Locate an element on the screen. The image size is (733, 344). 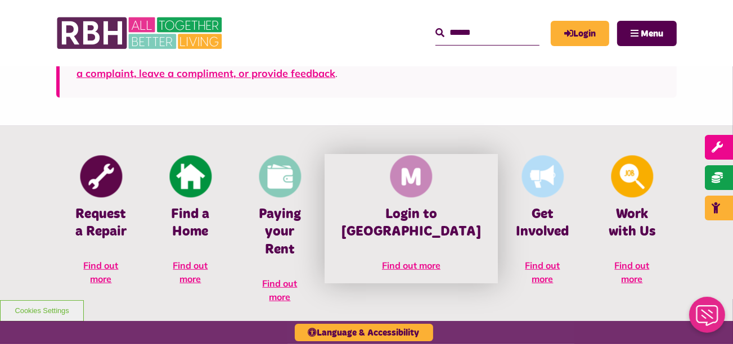
button: Navigation is located at coordinates (647, 33).